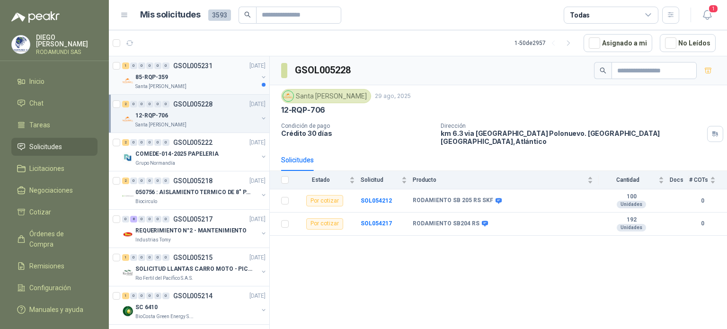  Describe the element at coordinates (357, 126) in the screenshot. I see `p: Condición de pago` at that location.